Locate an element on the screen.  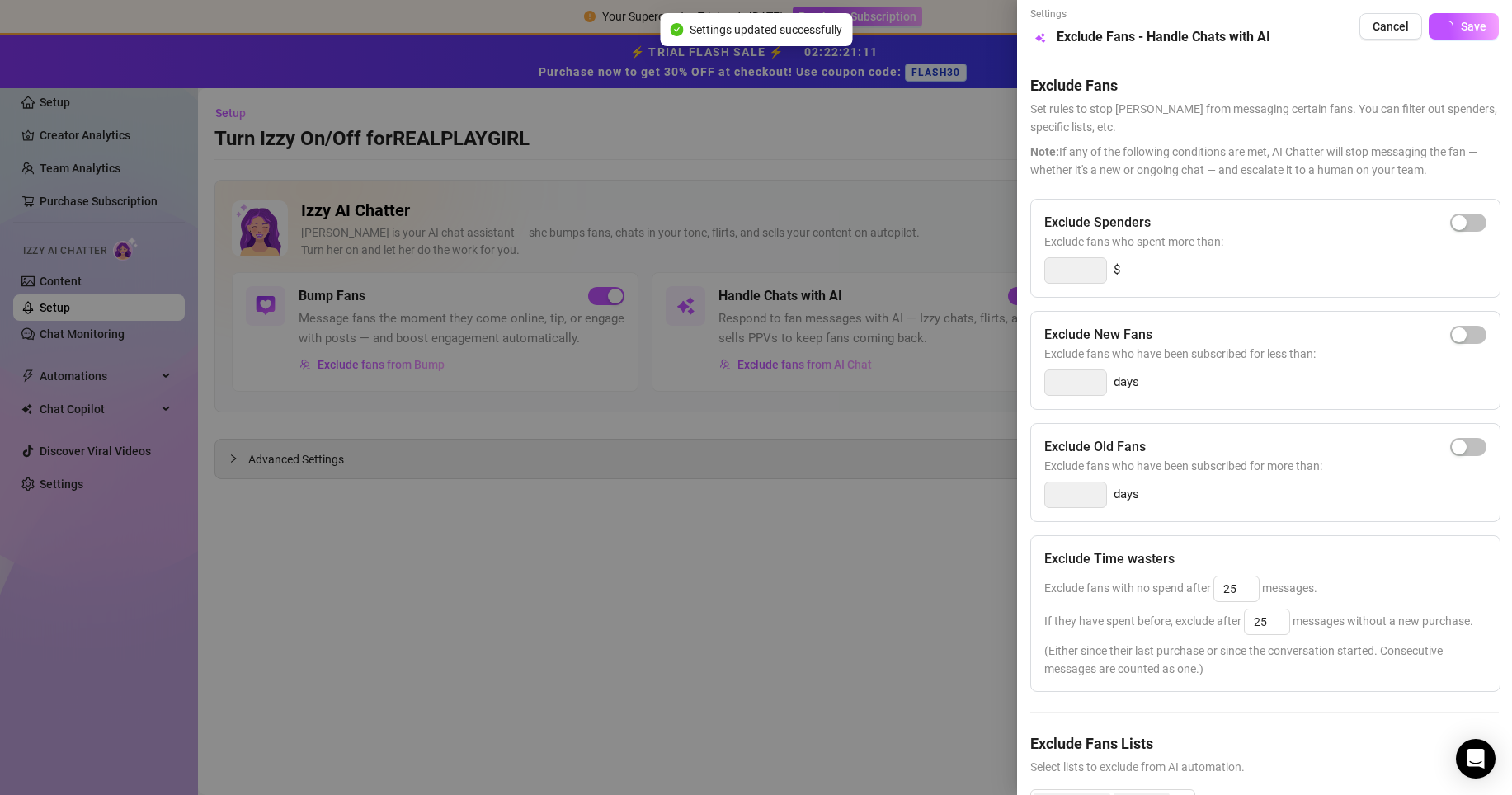
span: loading is located at coordinates (1448, 26).